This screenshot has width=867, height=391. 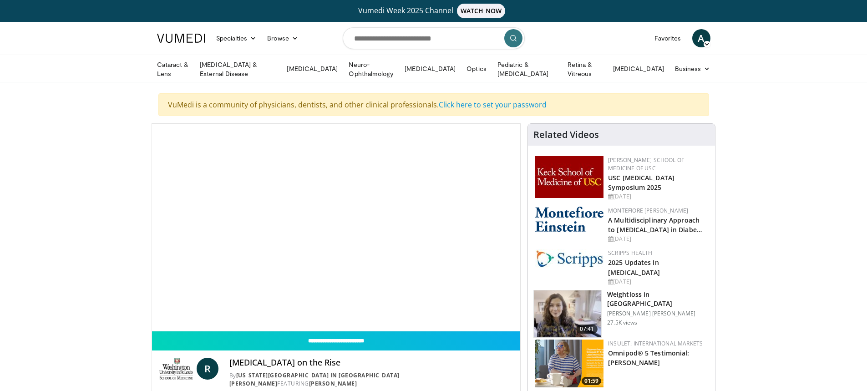 What do you see at coordinates (587, 329) in the screenshot?
I see `span: 07:41` at bounding box center [587, 329].